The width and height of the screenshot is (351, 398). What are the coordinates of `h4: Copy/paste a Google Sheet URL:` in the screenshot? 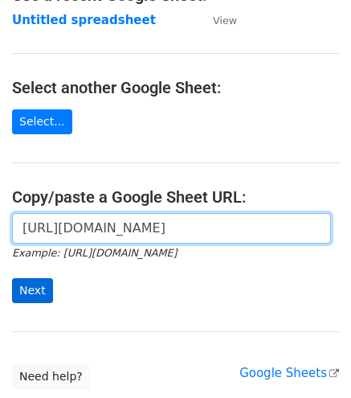 It's located at (175, 197).